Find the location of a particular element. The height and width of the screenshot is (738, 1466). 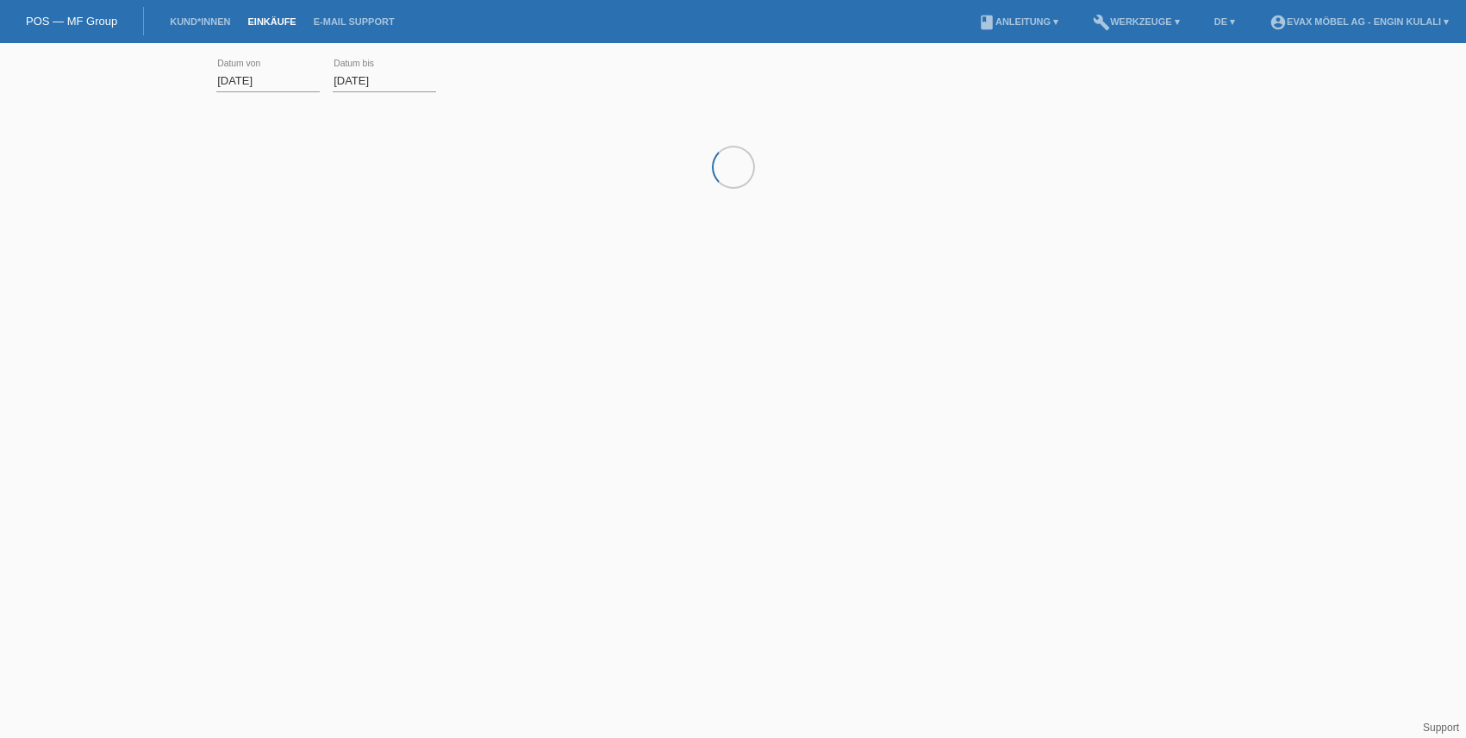

a: E-Mail Support is located at coordinates (354, 22).